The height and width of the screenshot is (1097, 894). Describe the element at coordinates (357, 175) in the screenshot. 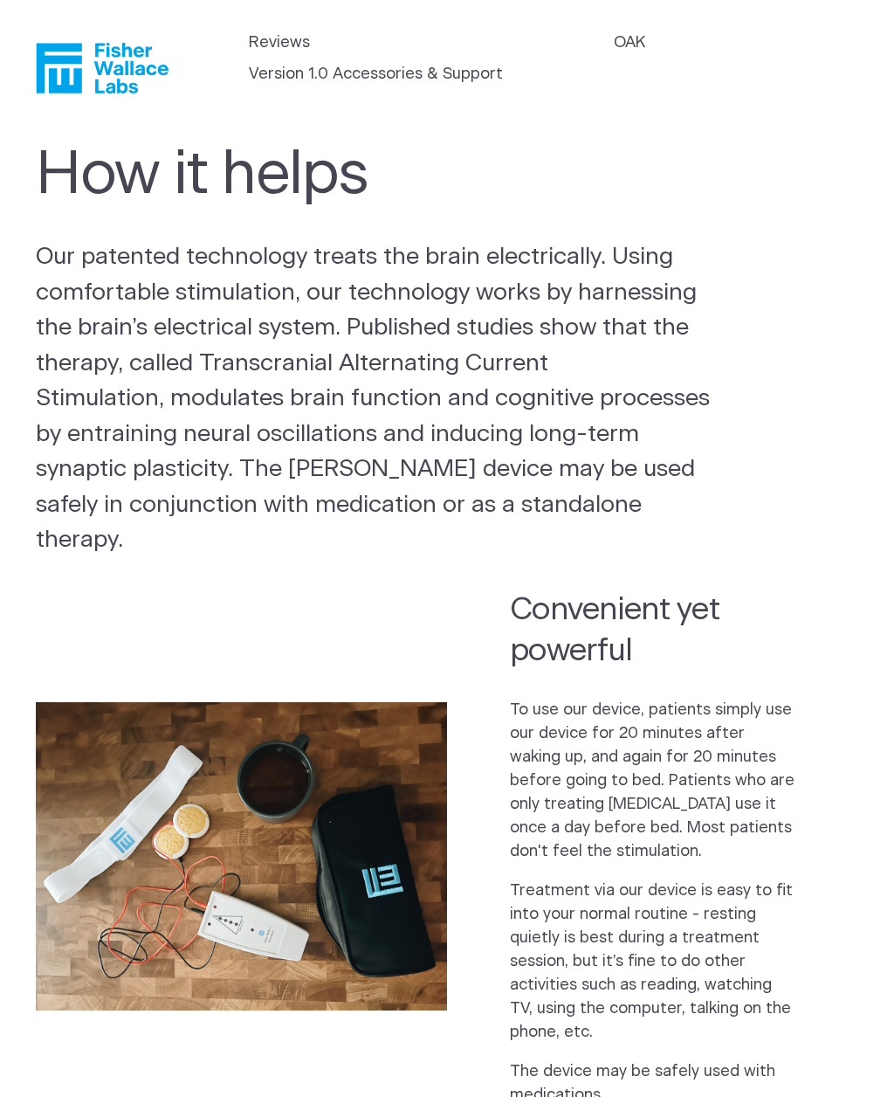

I see `h1: How it helps` at that location.